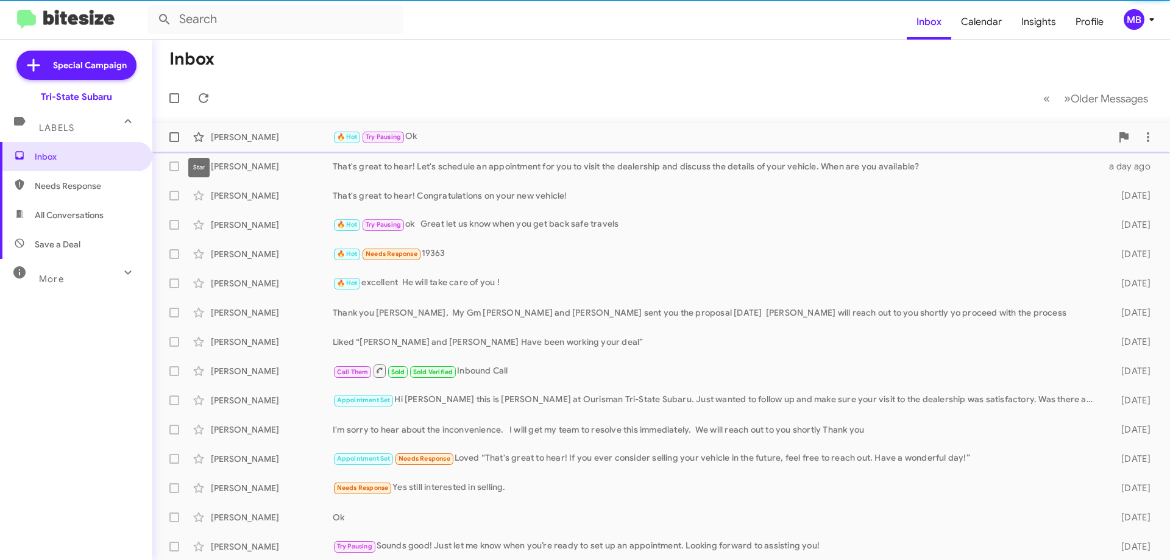 This screenshot has width=1170, height=560. Describe the element at coordinates (981, 22) in the screenshot. I see `a: Calendar` at that location.